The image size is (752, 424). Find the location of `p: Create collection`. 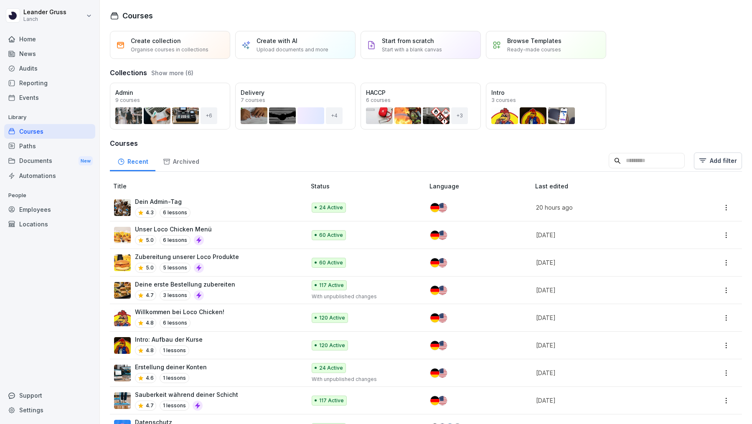

p: Create collection is located at coordinates (156, 41).